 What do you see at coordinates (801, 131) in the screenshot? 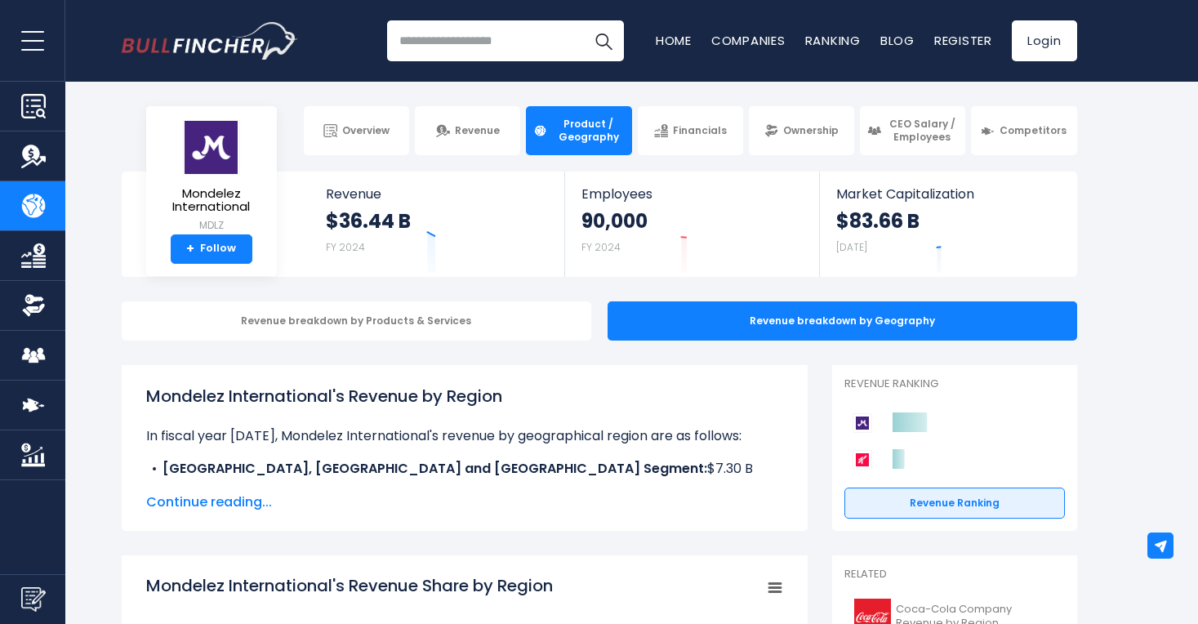
I see `a: Ownership` at bounding box center [801, 131].